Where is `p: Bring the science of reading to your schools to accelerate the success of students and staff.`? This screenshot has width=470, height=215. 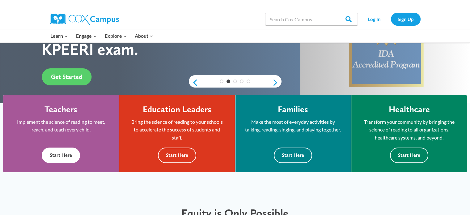
p: Bring the science of reading to your schools to accelerate the success of students and staff. is located at coordinates (177, 129).